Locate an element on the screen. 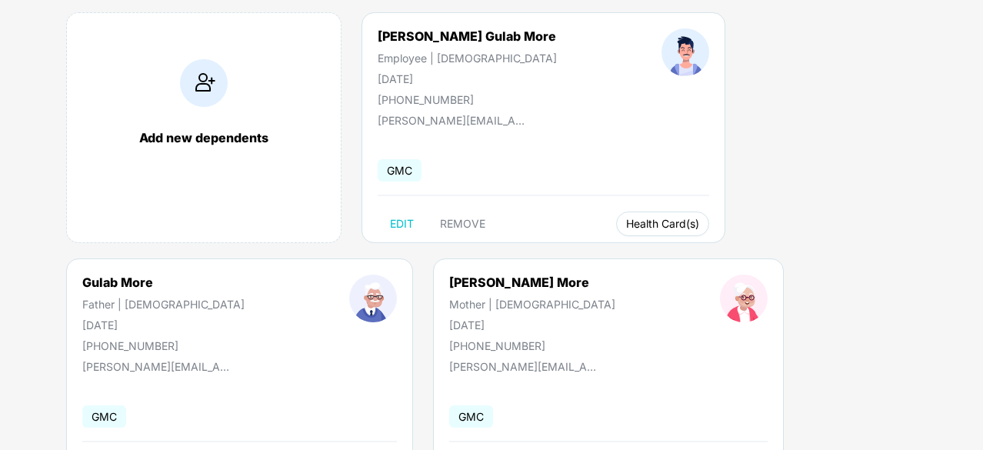  img: addIcon is located at coordinates (204, 83).